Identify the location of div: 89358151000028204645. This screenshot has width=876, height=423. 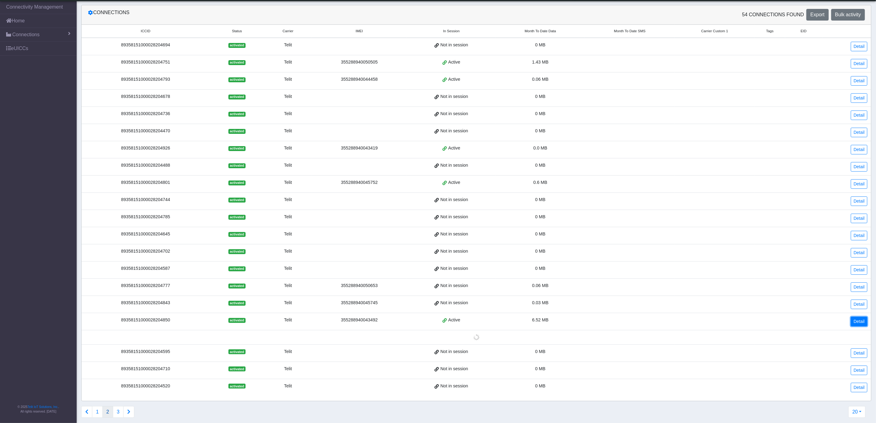
(146, 234).